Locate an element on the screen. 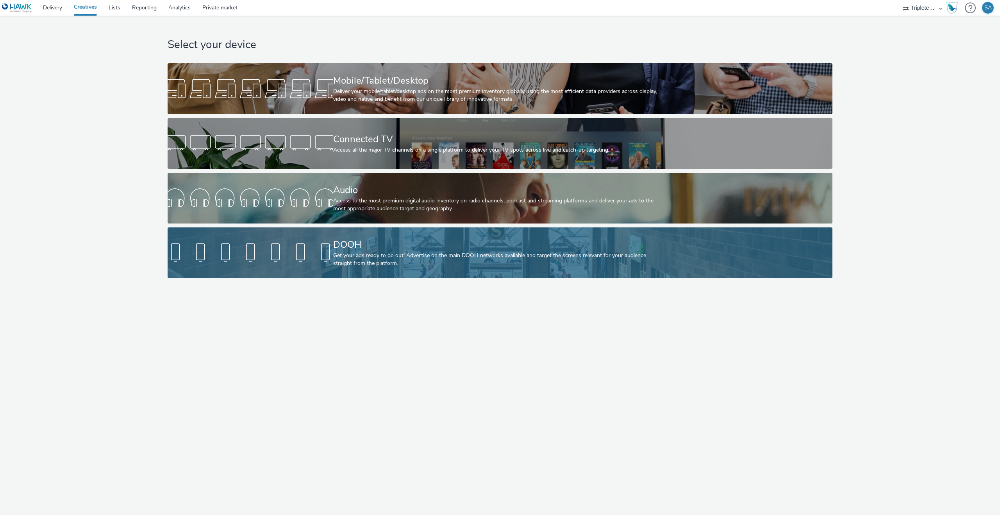  div: Mobile/Tablet/Desktop is located at coordinates (499, 80).